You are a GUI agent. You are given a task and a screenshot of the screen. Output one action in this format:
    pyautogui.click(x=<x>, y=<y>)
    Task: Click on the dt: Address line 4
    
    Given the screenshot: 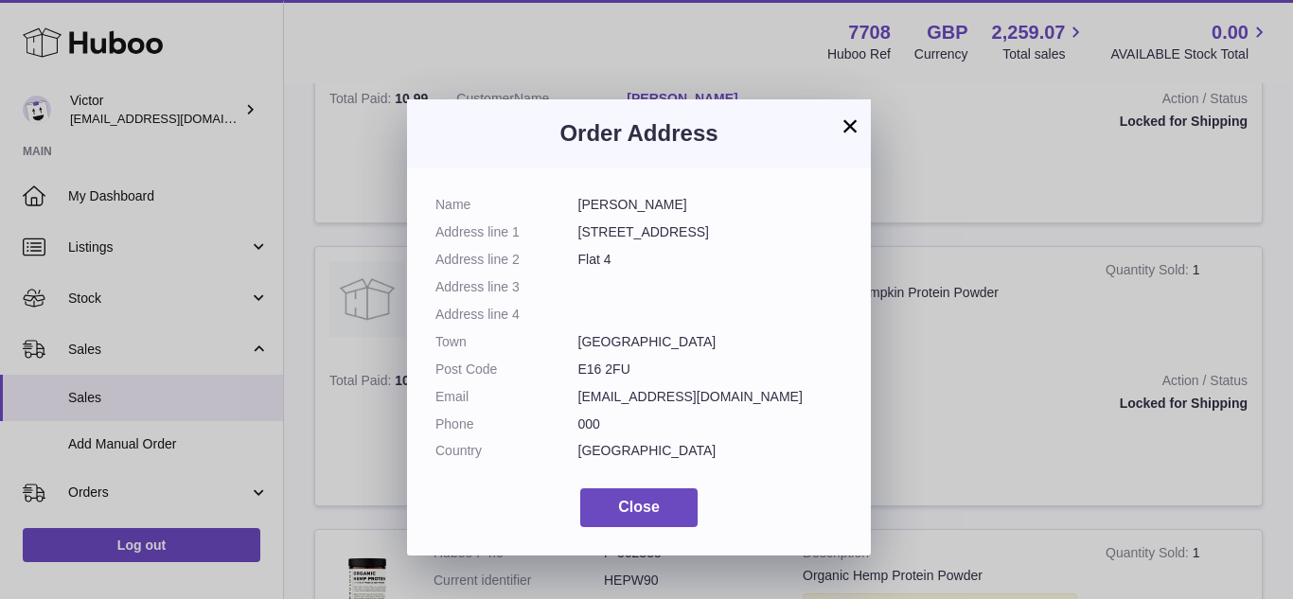 What is the action you would take?
    pyautogui.click(x=506, y=314)
    